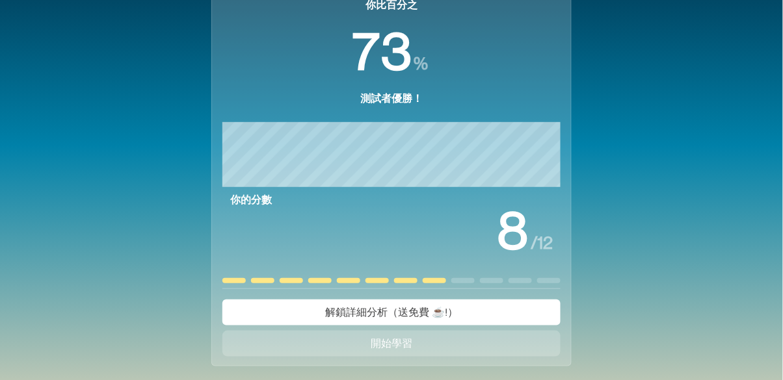 Image resolution: width=783 pixels, height=380 pixels. Describe the element at coordinates (392, 313) in the screenshot. I see `span: 解鎖詳細分析（送免費 ☕️!）` at that location.